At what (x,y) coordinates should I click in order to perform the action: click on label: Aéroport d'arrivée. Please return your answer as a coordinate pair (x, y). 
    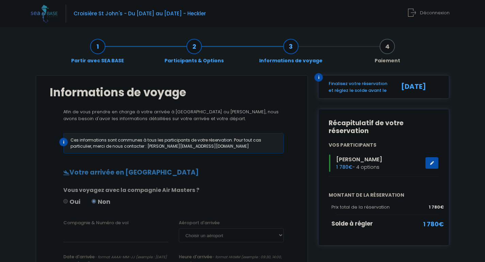
    Looking at the image, I should click on (199, 223).